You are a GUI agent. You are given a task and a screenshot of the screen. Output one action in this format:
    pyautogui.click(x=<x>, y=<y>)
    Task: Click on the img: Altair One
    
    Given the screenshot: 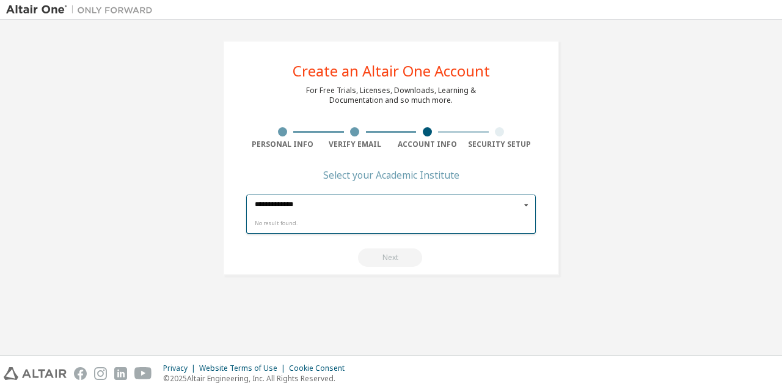 What is the action you would take?
    pyautogui.click(x=83, y=10)
    